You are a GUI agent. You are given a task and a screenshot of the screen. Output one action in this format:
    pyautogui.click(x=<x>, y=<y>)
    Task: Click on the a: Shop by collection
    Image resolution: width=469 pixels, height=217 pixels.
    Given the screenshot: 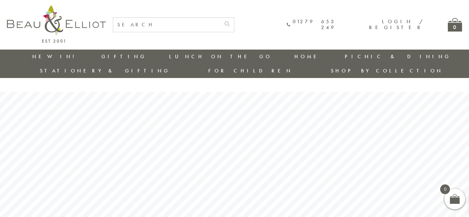 What is the action you would take?
    pyautogui.click(x=387, y=71)
    